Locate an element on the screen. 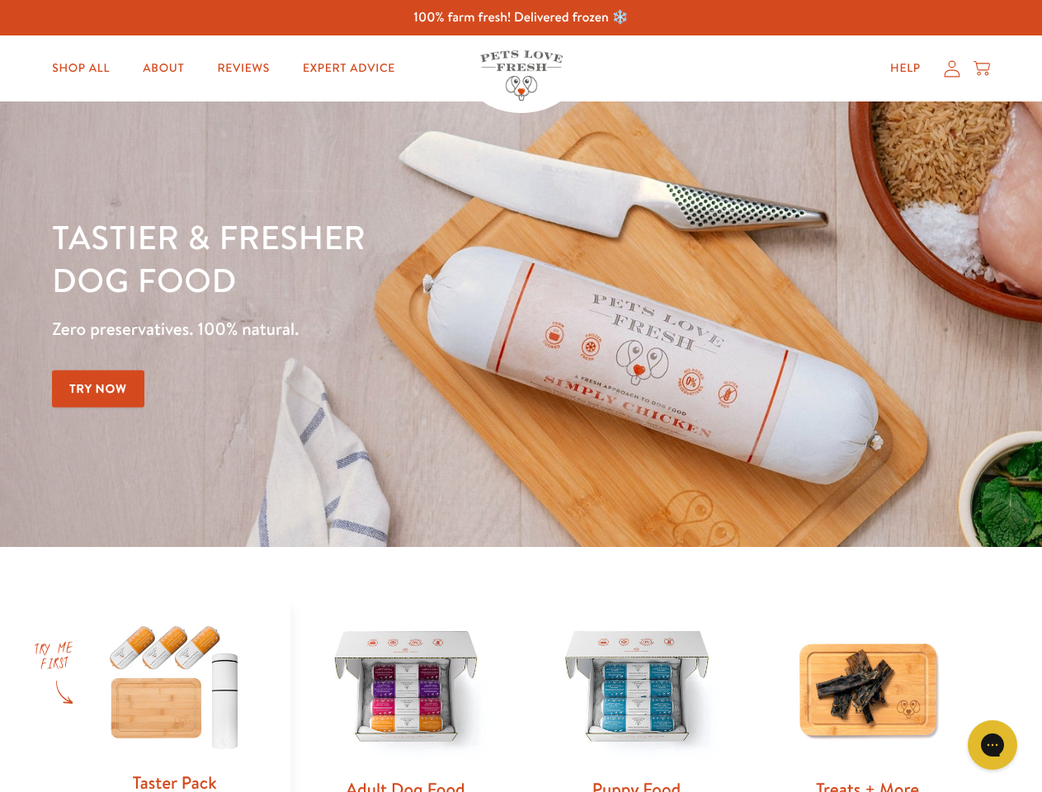 Image resolution: width=1042 pixels, height=792 pixels. a: Reviews is located at coordinates (243, 68).